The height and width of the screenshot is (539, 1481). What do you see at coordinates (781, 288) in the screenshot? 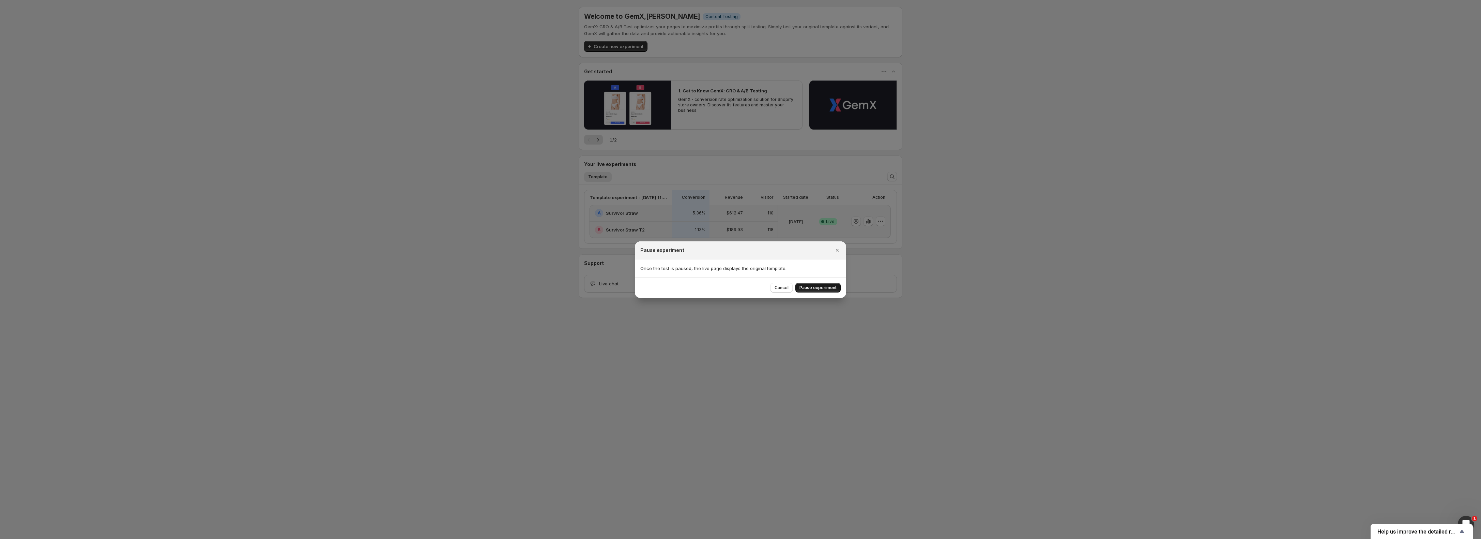
I see `span: Cancel` at bounding box center [781, 288].